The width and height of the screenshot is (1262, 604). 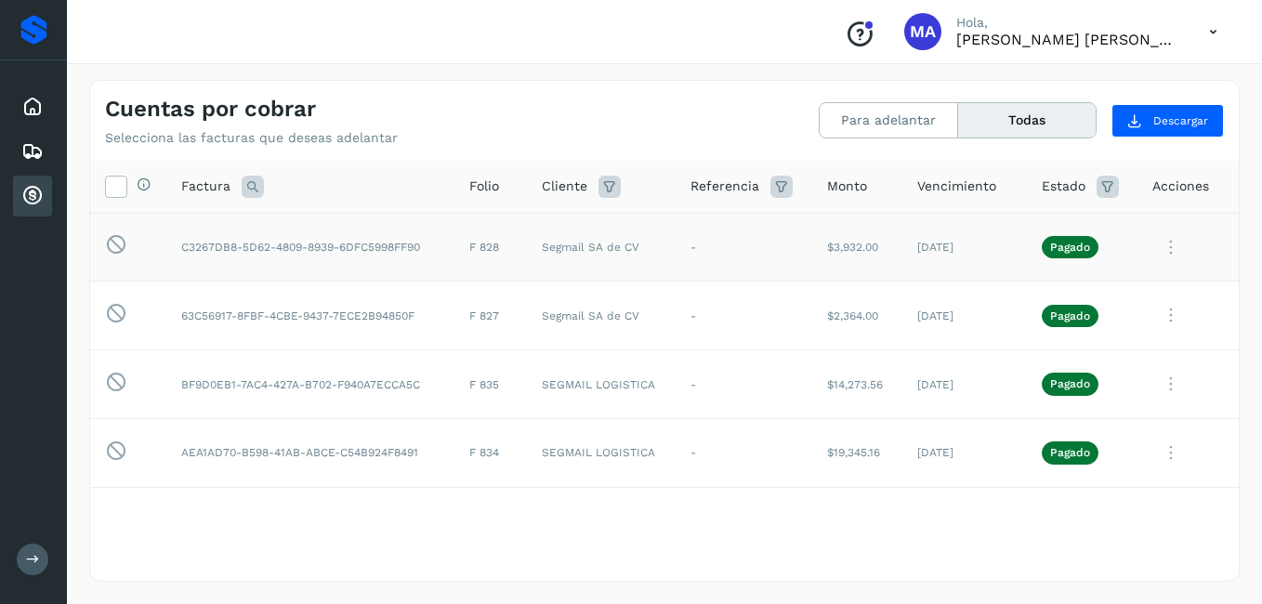 I want to click on span: Estado, so click(x=1063, y=186).